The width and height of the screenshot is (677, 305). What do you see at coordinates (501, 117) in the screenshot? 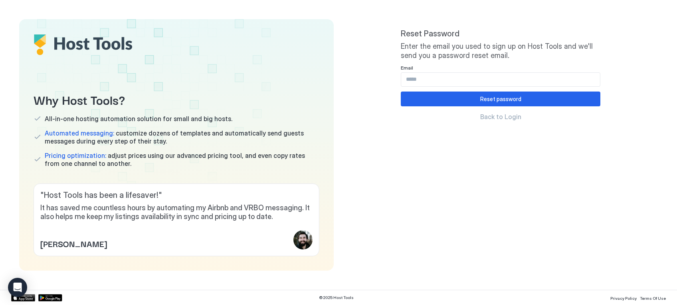
I see `a: Back to Login` at bounding box center [501, 117].